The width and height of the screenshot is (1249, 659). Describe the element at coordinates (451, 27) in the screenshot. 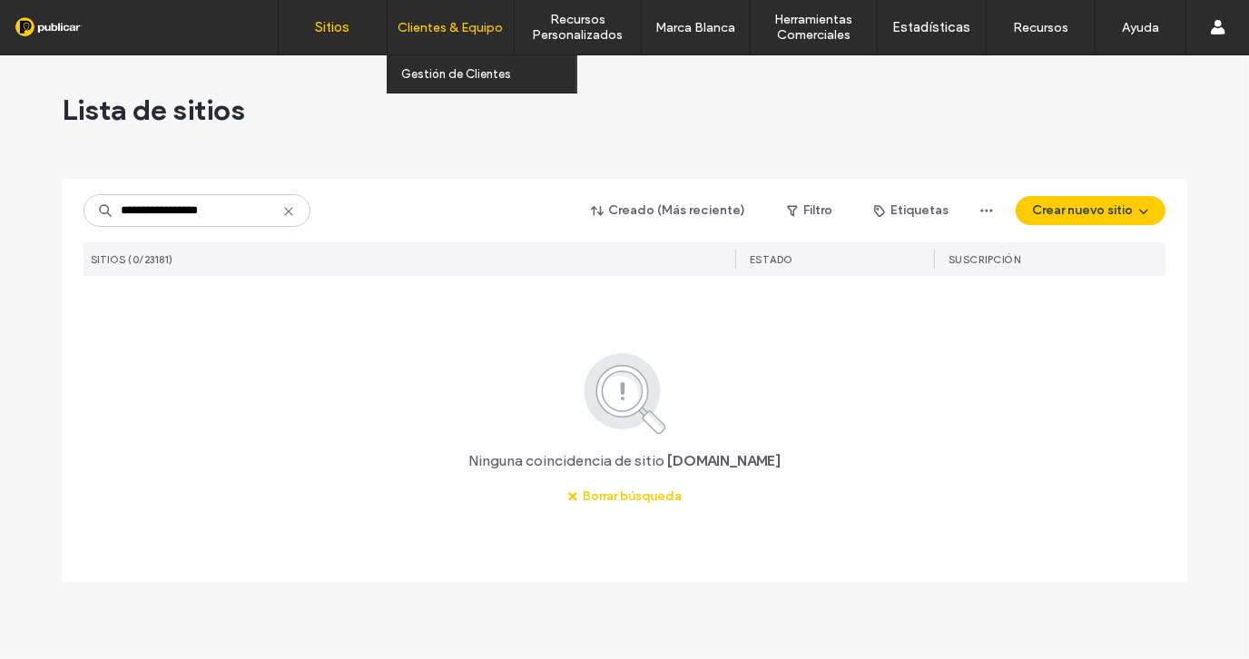

I see `label: Clientes & Equipo` at that location.